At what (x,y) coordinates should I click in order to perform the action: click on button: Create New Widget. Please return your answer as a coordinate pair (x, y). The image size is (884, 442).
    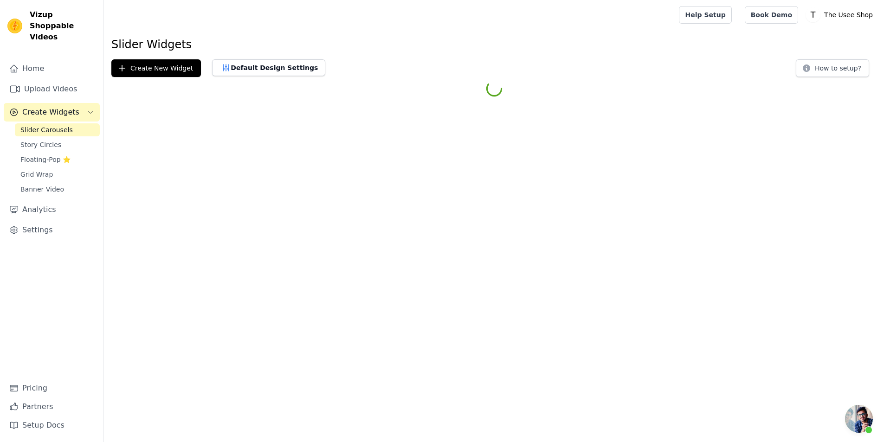
    Looking at the image, I should click on (156, 68).